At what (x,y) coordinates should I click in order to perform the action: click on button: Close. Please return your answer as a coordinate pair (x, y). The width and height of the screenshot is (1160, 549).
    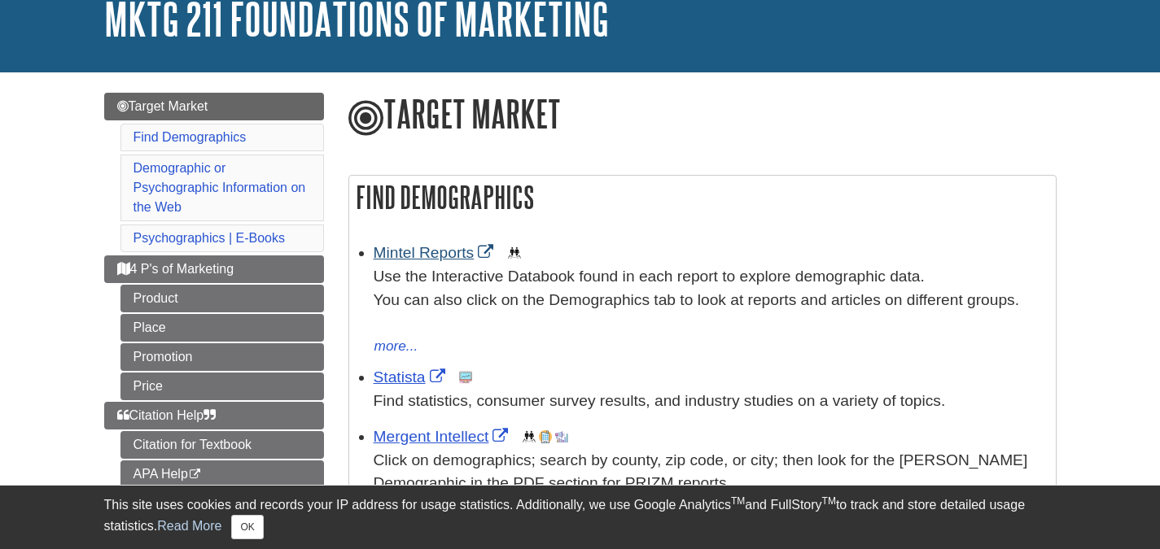
    Looking at the image, I should click on (247, 527).